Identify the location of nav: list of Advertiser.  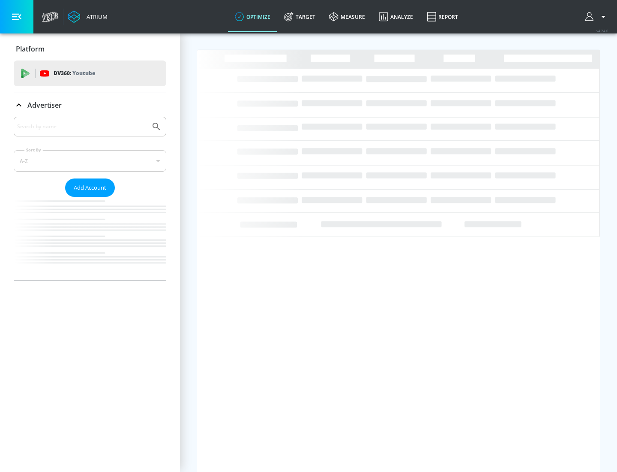
(90, 238).